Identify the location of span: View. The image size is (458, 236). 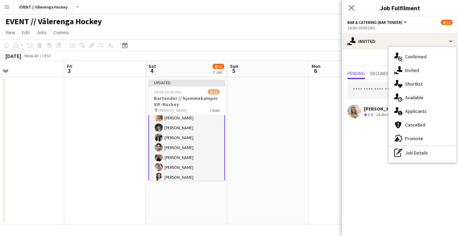
(10, 32).